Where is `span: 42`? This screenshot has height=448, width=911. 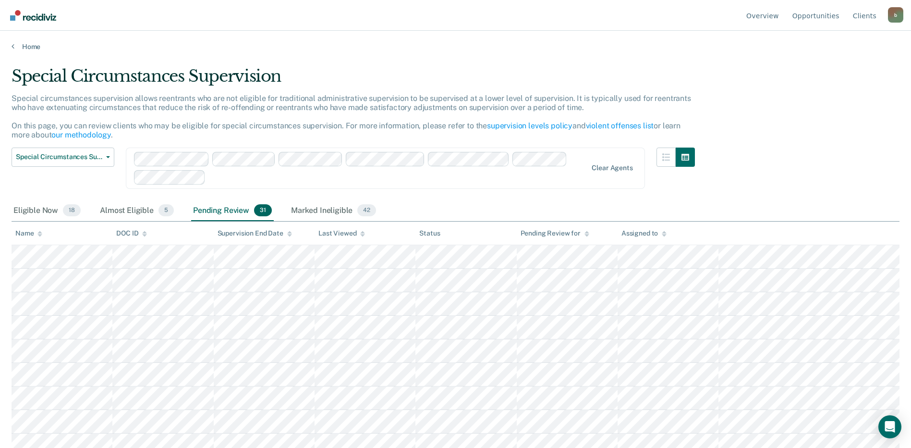
span: 42 is located at coordinates (366, 210).